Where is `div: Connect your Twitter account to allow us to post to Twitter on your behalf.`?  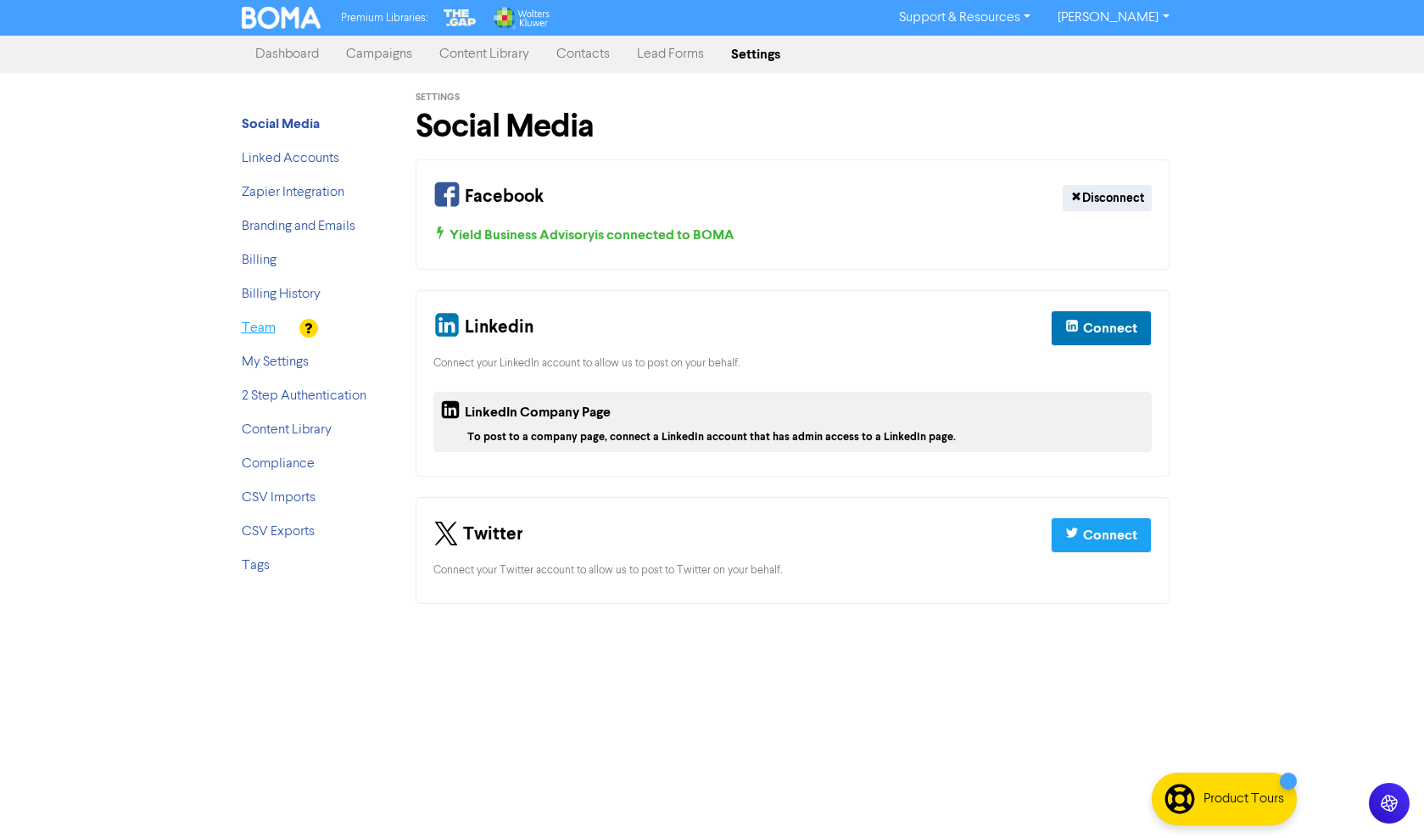 div: Connect your Twitter account to allow us to post to Twitter on your behalf. is located at coordinates (793, 570).